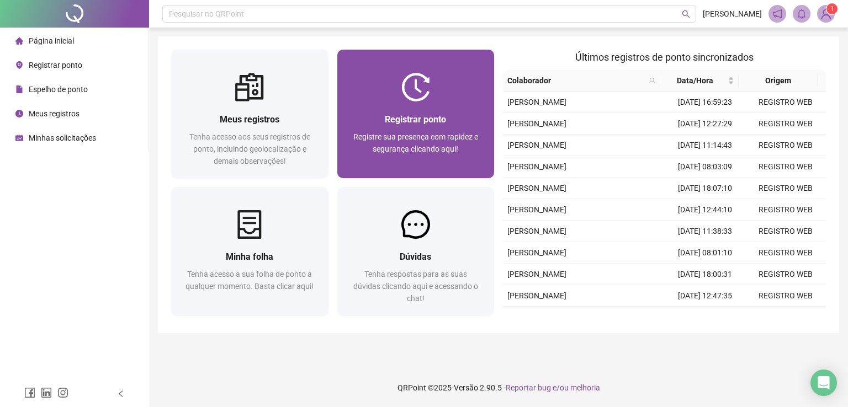 This screenshot has height=407, width=848. What do you see at coordinates (416, 114) in the screenshot?
I see `a: Registrar pontoRegistre sua presença com rapidez e segurança clicando aqui!` at bounding box center [416, 114].